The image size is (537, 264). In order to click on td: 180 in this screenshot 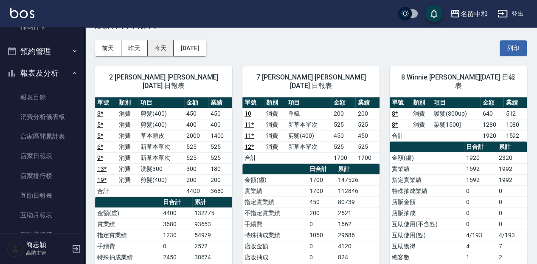, I will do `click(220, 169)`.